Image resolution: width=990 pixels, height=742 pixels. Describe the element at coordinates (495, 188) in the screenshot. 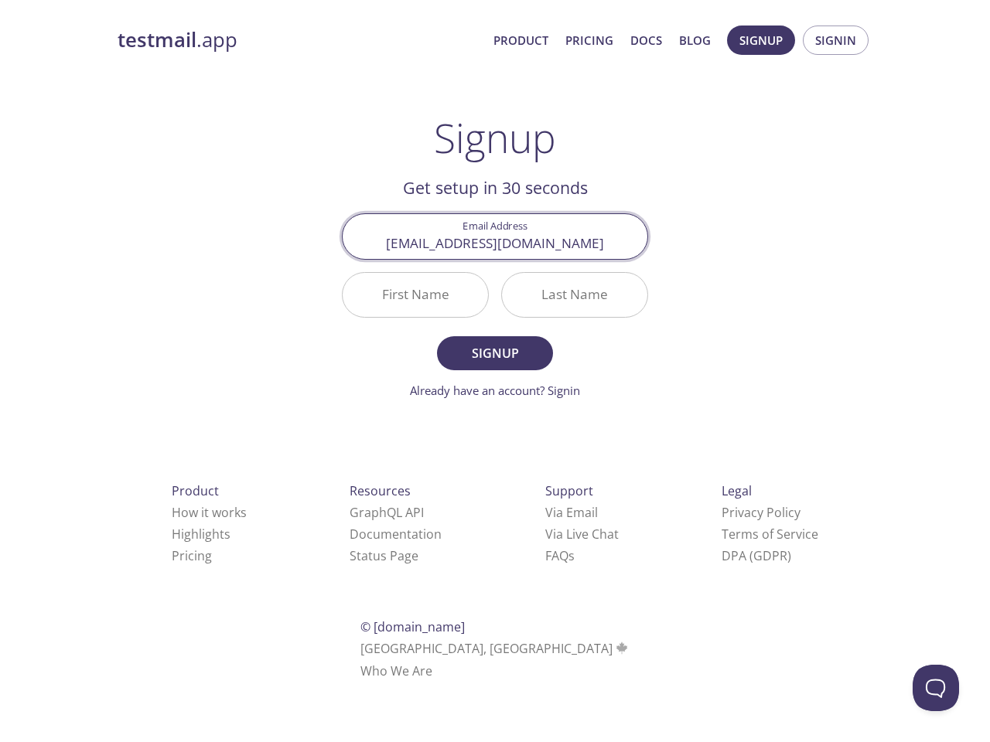

I see `h2: Get setup in 30 seconds` at that location.